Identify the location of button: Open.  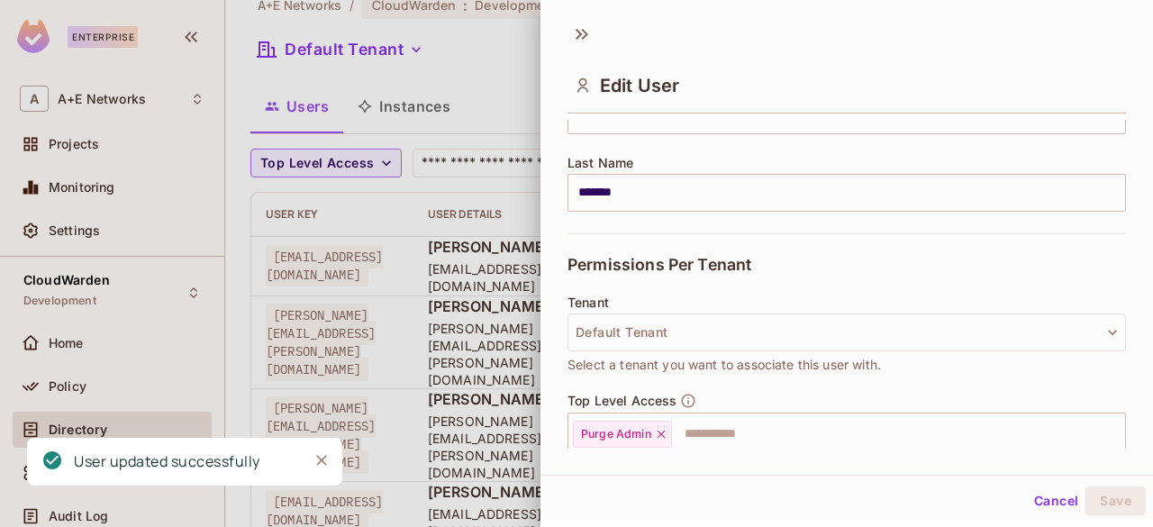
(1118, 433).